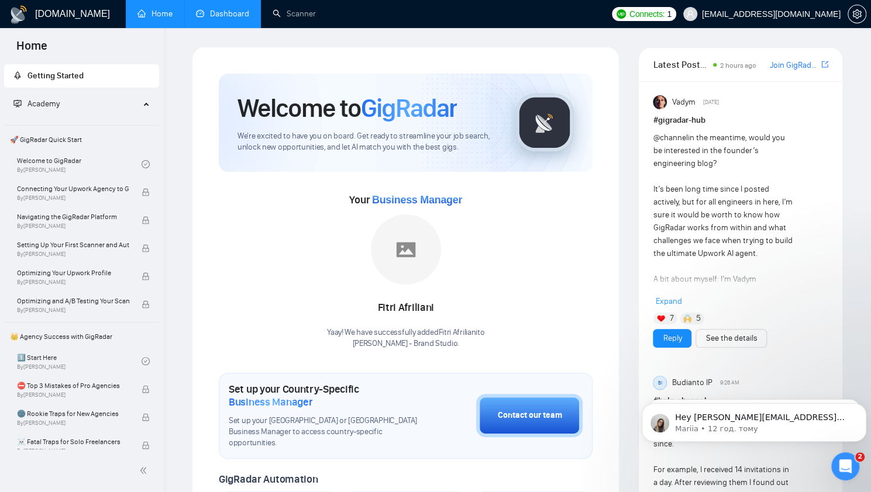 The width and height of the screenshot is (871, 492). Describe the element at coordinates (73, 189) in the screenshot. I see `span: Connecting Your Upwork Agency to GigRadar` at that location.